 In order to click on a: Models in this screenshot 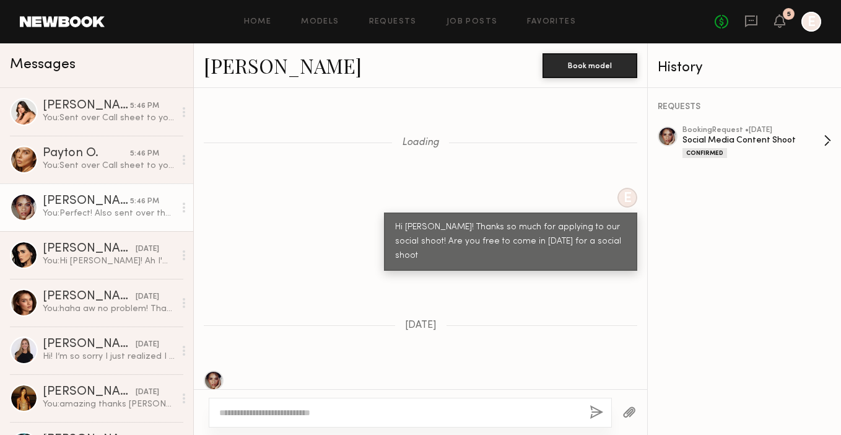, I will do `click(319, 22)`.